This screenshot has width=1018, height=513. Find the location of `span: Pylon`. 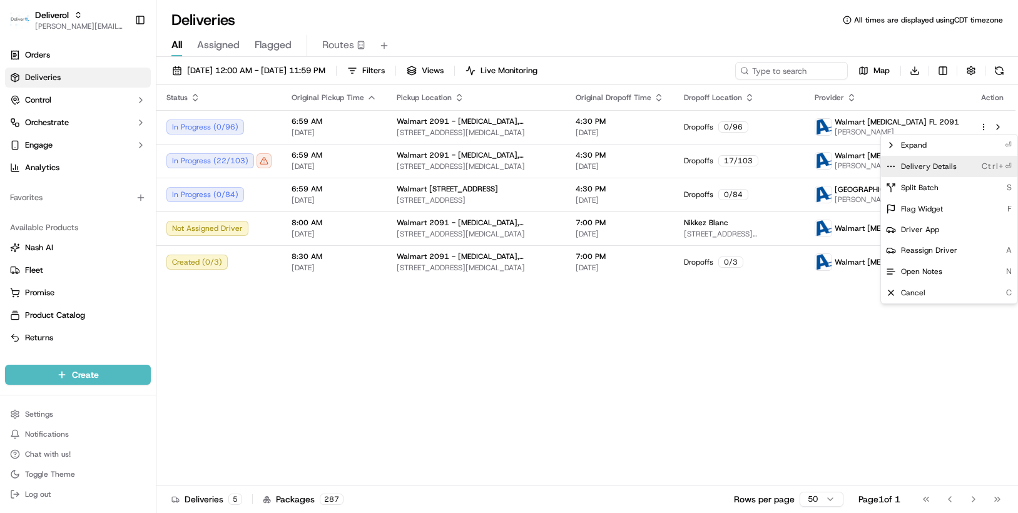

span: Pylon is located at coordinates (138, 315).